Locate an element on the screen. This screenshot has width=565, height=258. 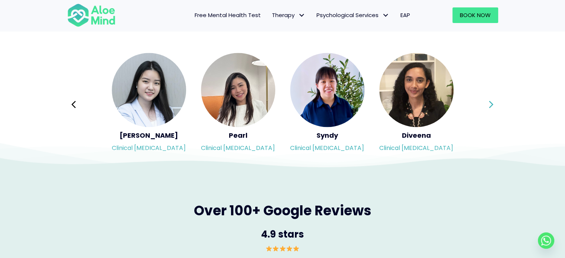
a: Psychological ServicesPsychological Services: submenu is located at coordinates (353, 15).